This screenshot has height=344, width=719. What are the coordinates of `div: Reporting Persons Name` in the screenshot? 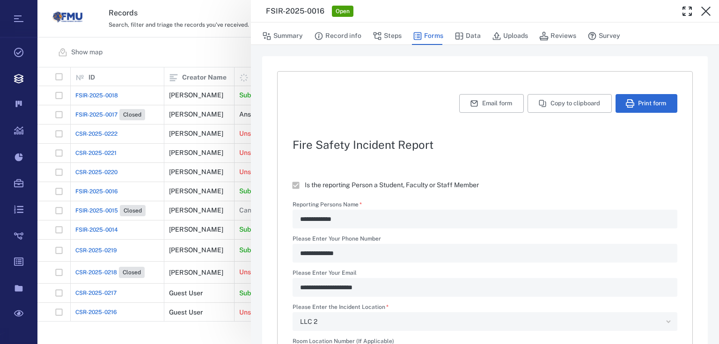 It's located at (485, 219).